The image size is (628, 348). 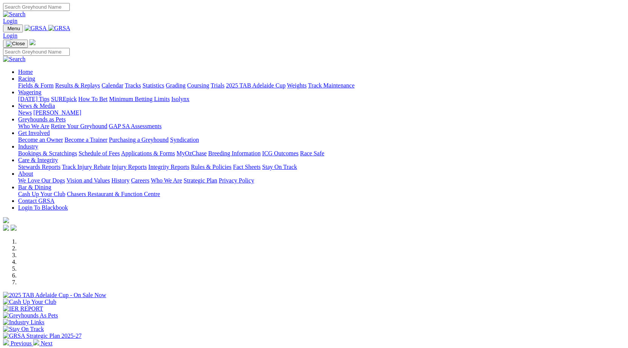 I want to click on a: Become an Owner, so click(x=40, y=139).